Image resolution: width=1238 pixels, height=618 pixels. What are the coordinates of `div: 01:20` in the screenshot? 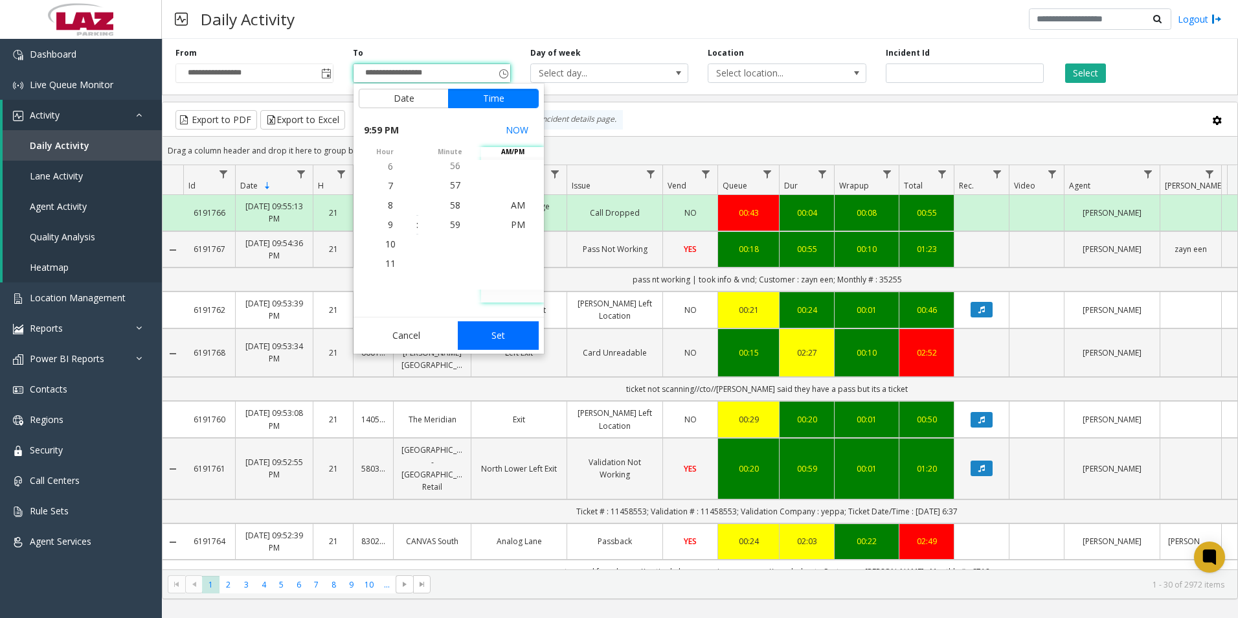 It's located at (927, 468).